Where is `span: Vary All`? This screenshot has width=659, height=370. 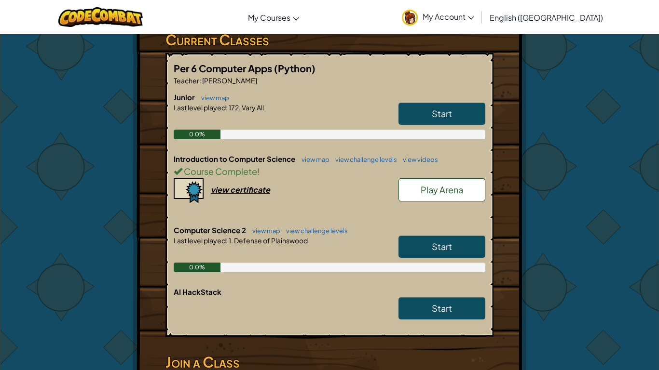
span: Vary All is located at coordinates (252, 108).